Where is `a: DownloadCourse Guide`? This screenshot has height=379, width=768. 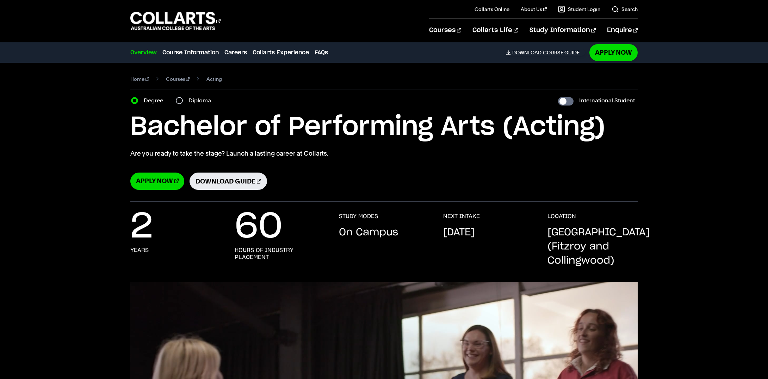
a: DownloadCourse Guide is located at coordinates (546, 53).